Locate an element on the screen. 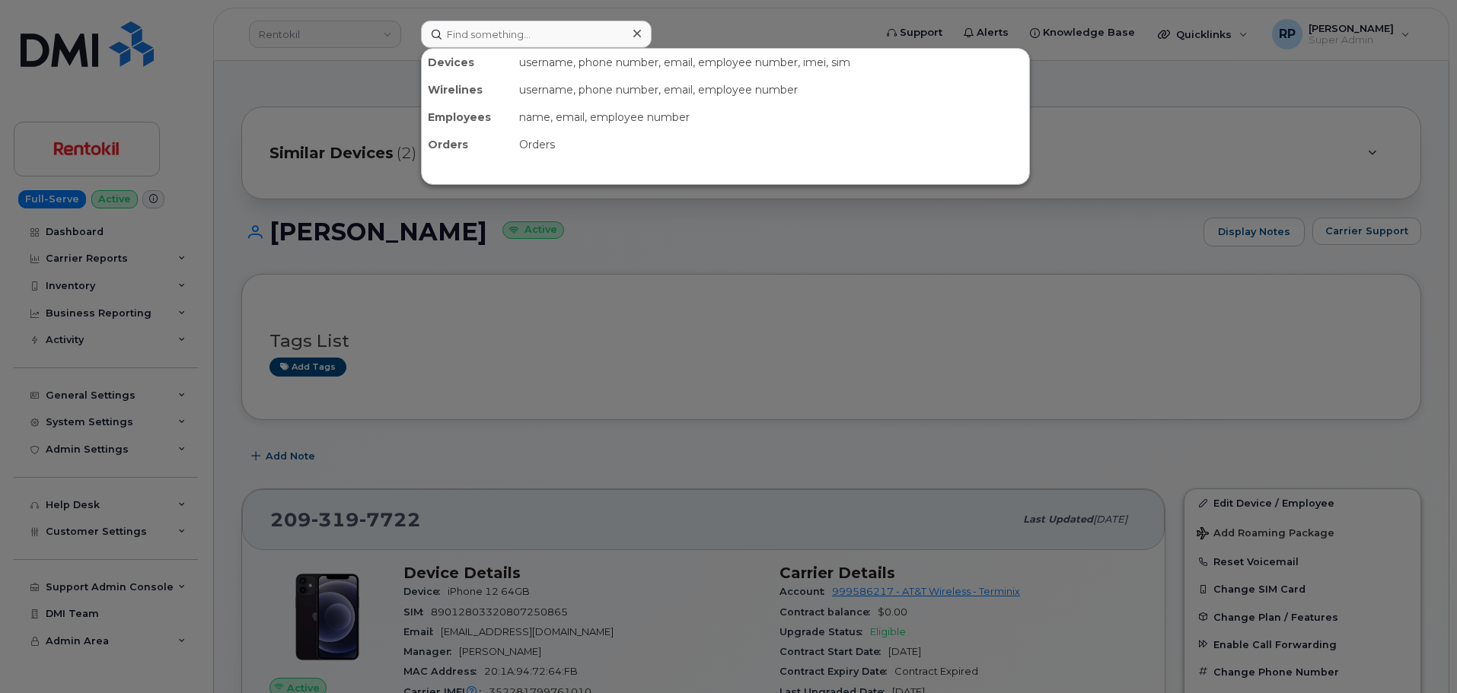 This screenshot has width=1457, height=693. div: Devices is located at coordinates (467, 62).